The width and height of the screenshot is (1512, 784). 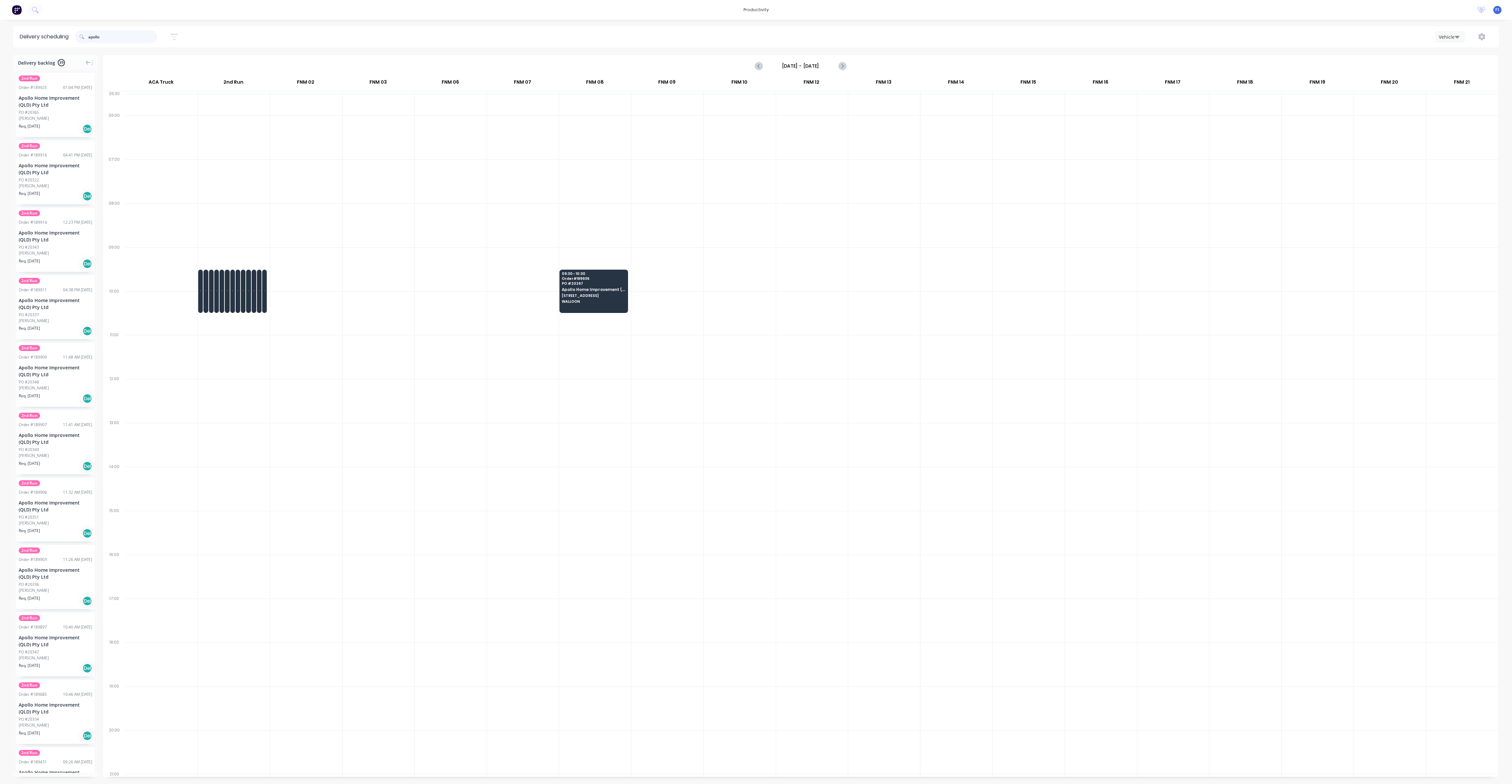 What do you see at coordinates (61, 62) in the screenshot?
I see `span: 39` at bounding box center [61, 62].